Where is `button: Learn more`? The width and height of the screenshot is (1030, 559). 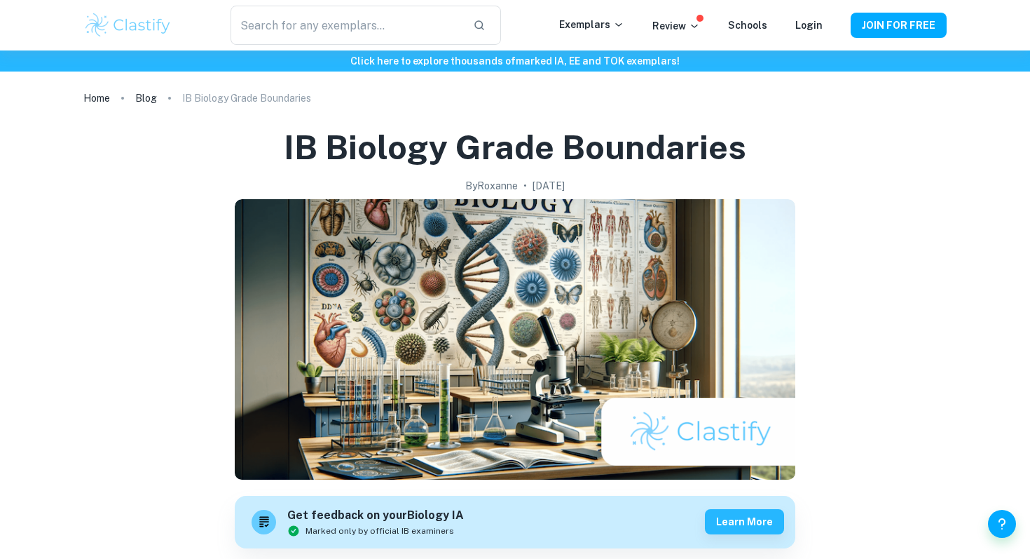
button: Learn more is located at coordinates (744, 521).